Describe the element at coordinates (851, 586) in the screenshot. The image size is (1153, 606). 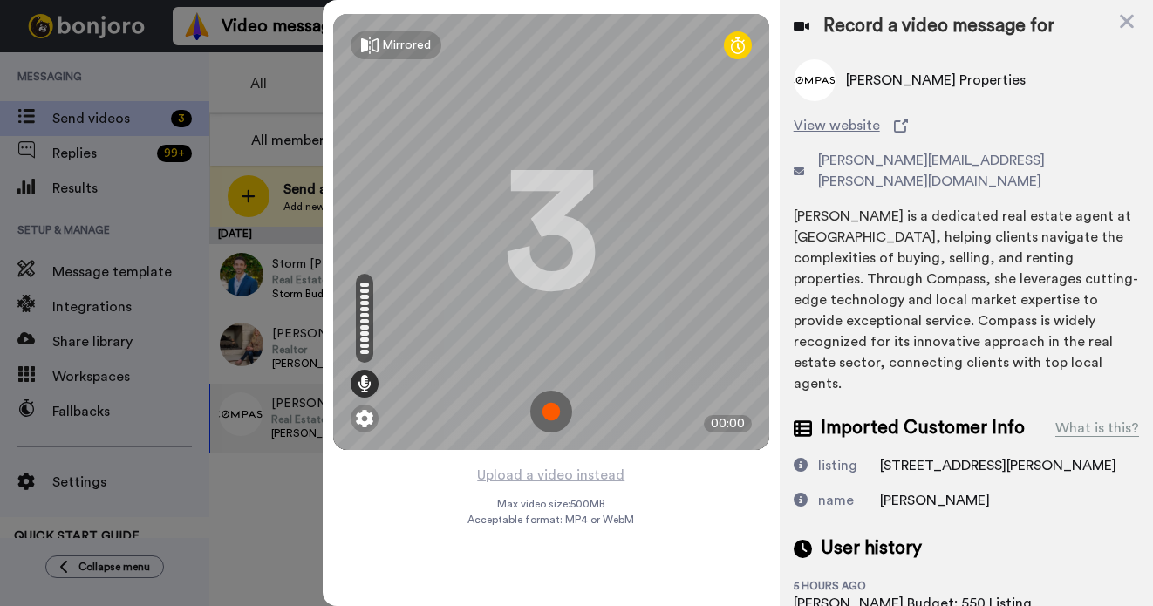
I see `div: 5 hours ago` at that location.